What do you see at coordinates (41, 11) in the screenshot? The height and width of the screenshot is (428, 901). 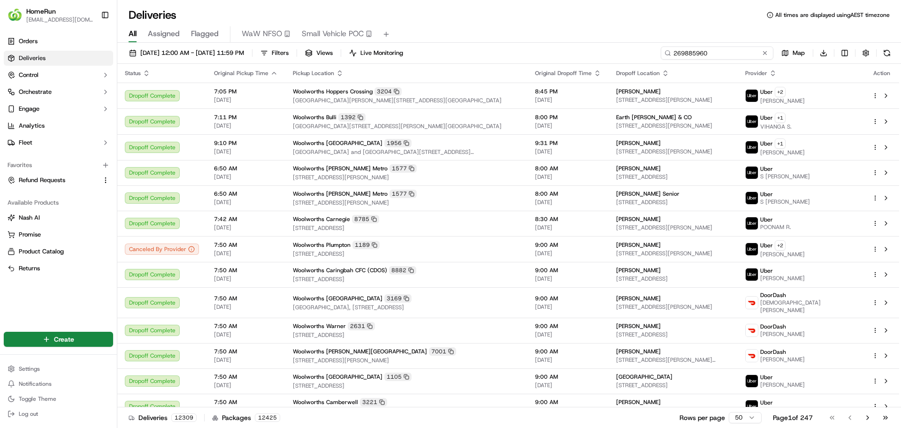 I see `button: HomeRun` at bounding box center [41, 11].